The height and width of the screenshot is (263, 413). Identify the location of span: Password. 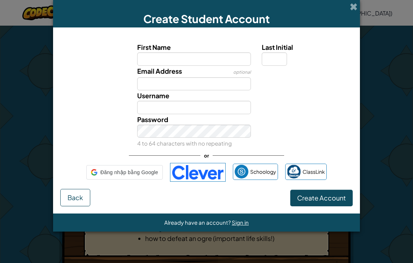
(153, 119).